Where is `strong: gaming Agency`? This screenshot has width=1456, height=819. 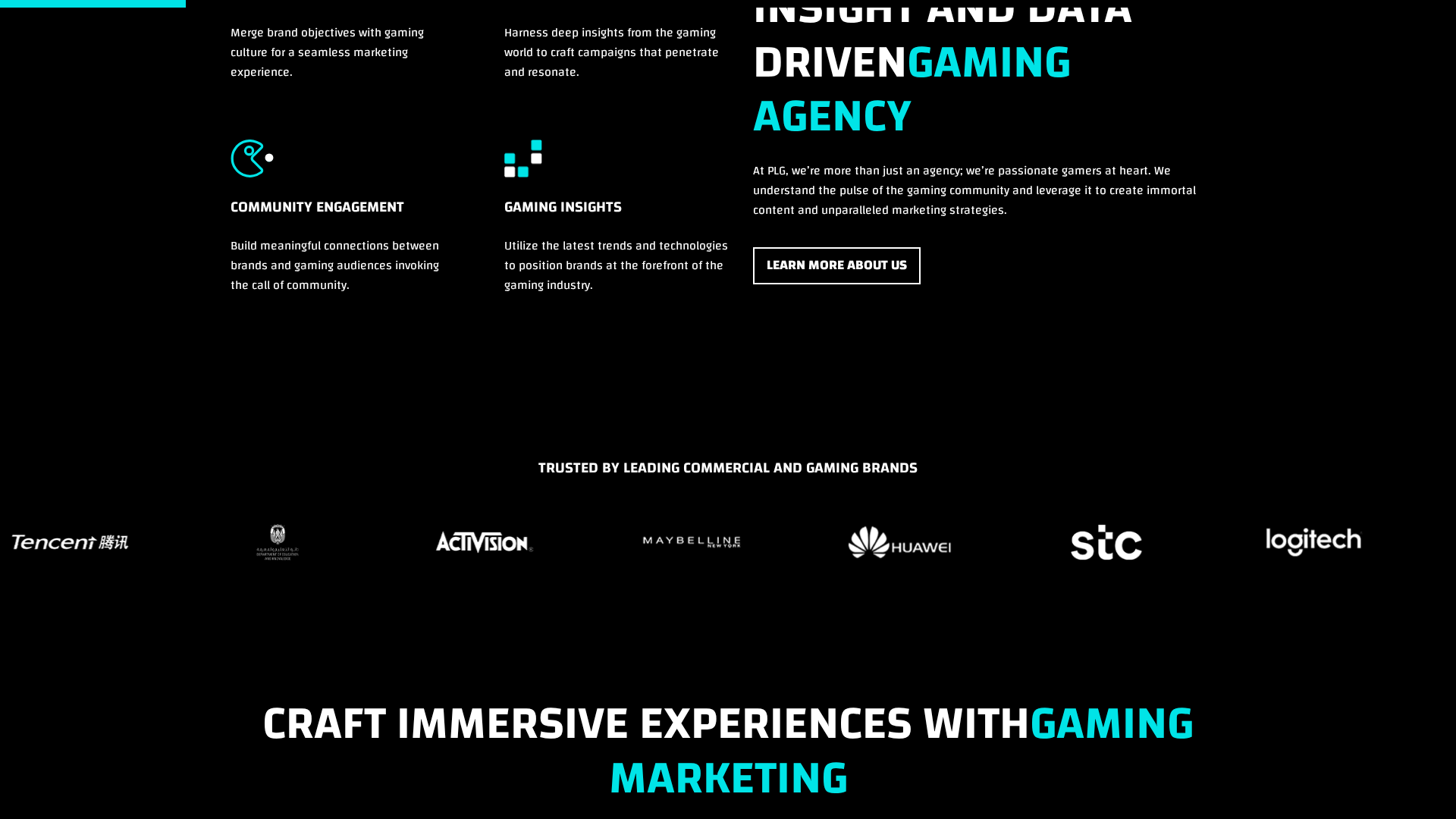 strong: gaming Agency is located at coordinates (911, 90).